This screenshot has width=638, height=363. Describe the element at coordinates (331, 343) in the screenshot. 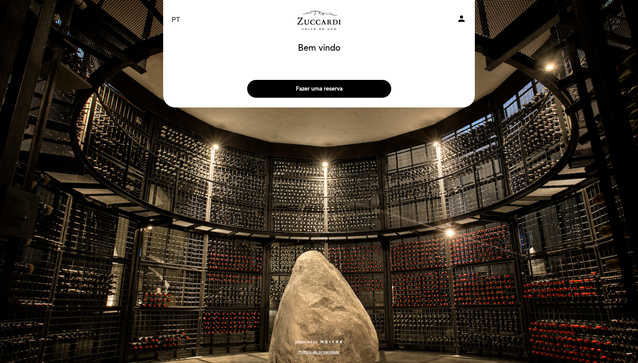

I see `img: MEITRE` at that location.